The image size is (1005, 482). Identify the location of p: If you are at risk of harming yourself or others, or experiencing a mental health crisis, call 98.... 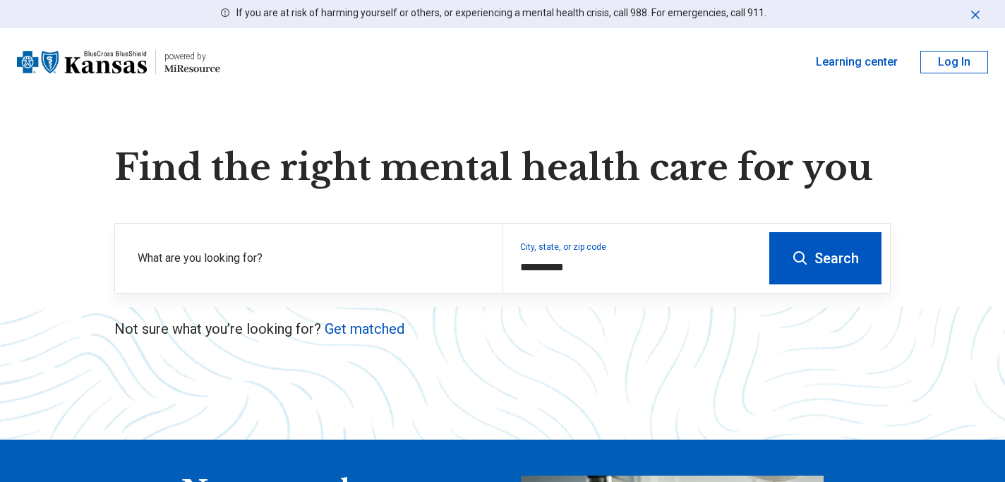
(501, 13).